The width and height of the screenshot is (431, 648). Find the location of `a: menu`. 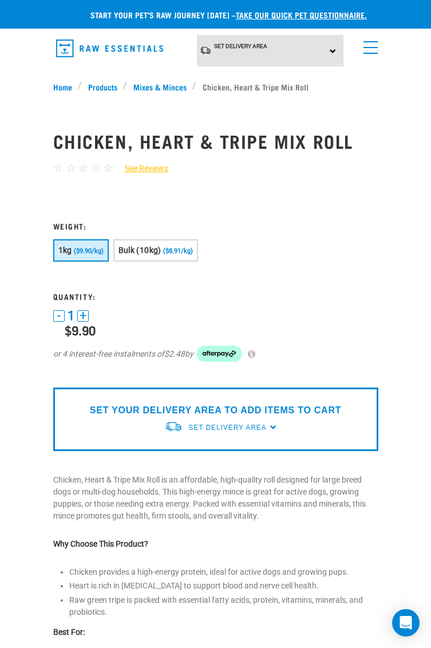

a: menu is located at coordinates (368, 45).